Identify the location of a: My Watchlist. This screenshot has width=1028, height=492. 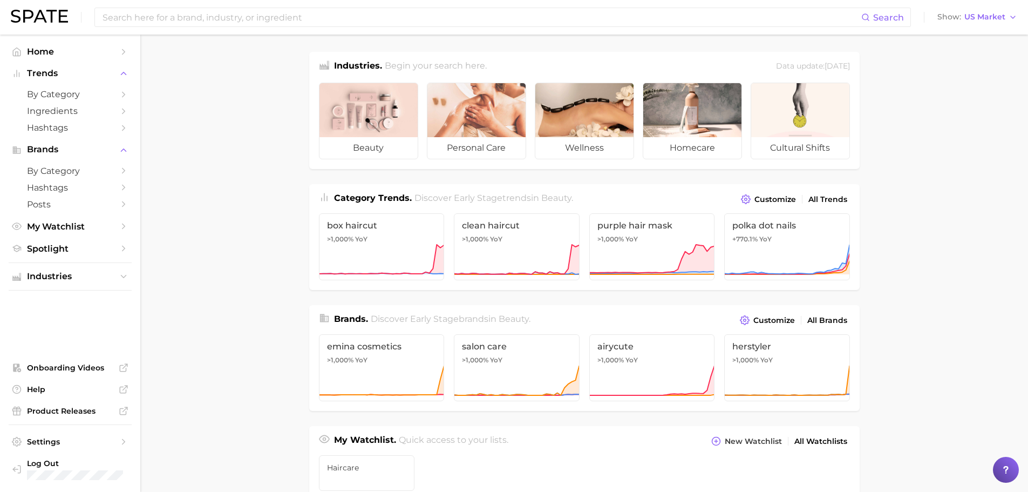
(70, 226).